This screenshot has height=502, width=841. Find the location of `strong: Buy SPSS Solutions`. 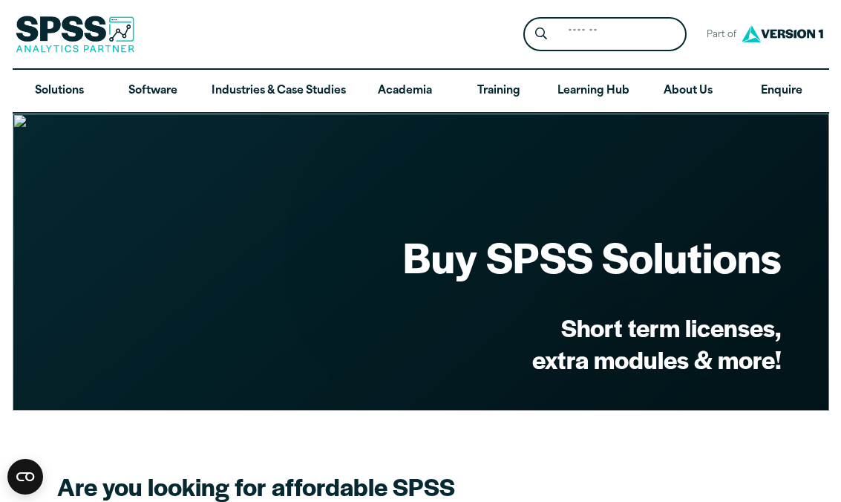

strong: Buy SPSS Solutions is located at coordinates (592, 255).